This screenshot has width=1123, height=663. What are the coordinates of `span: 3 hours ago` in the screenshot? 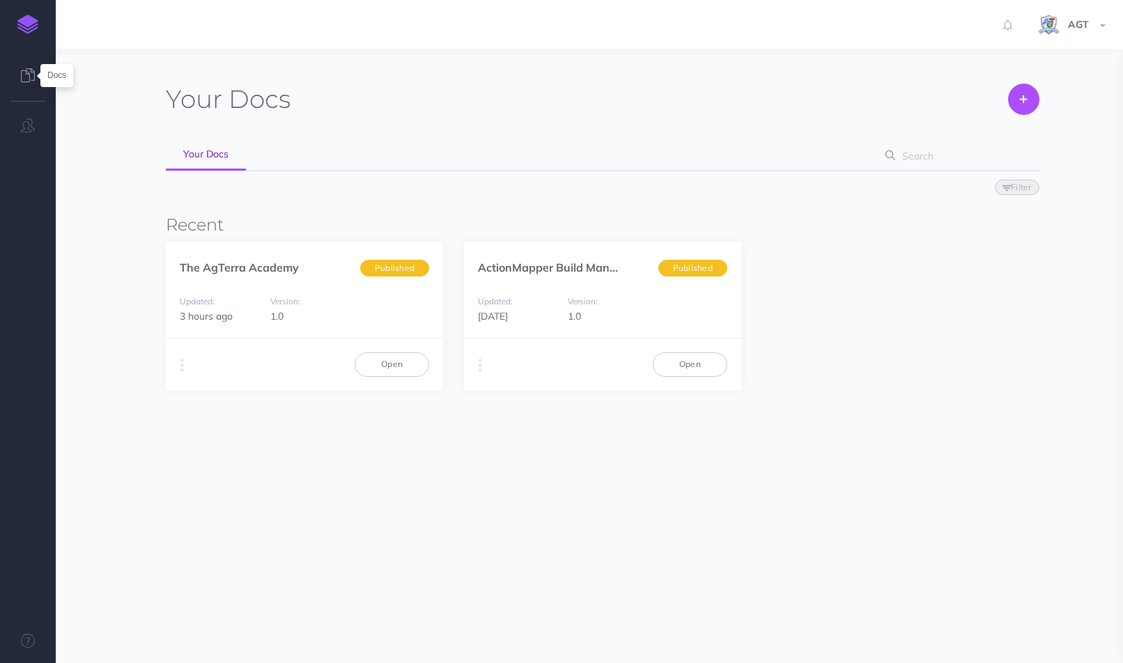 It's located at (206, 316).